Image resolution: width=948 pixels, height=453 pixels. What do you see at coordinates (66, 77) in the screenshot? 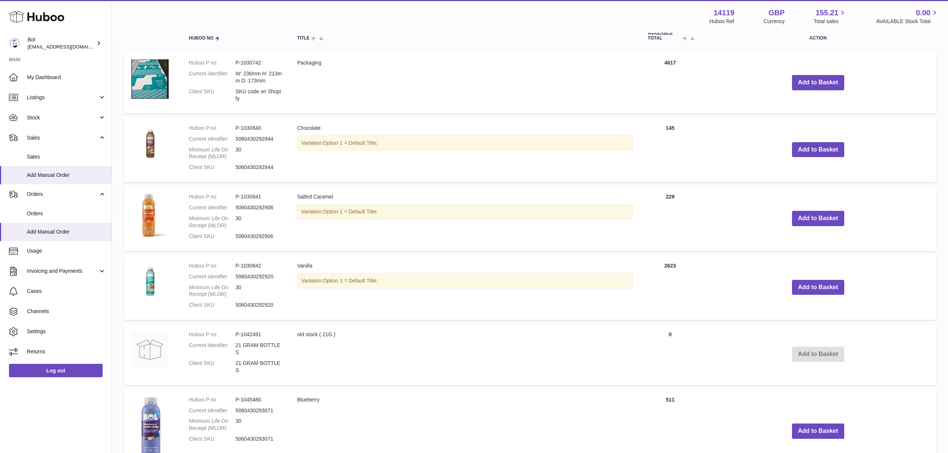
I see `span: My Dashboard` at bounding box center [66, 77].